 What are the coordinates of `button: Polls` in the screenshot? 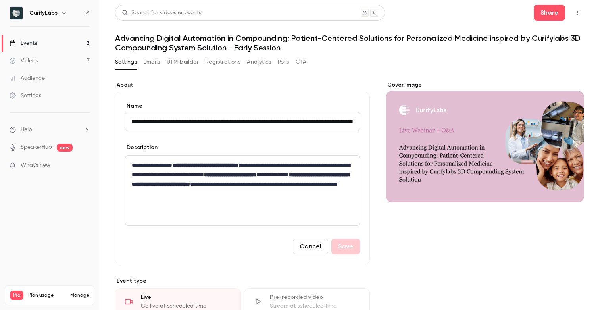 It's located at (283, 62).